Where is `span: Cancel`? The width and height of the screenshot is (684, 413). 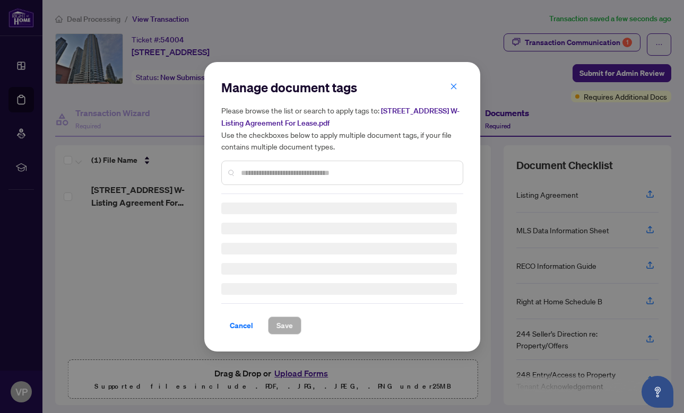 span: Cancel is located at coordinates (241, 326).